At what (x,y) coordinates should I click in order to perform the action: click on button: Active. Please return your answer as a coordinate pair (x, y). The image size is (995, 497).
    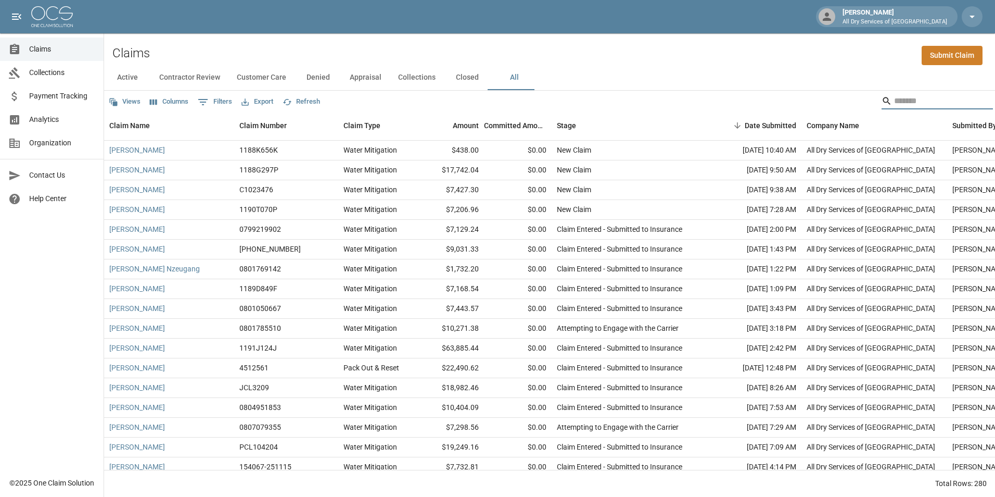
    Looking at the image, I should click on (128, 78).